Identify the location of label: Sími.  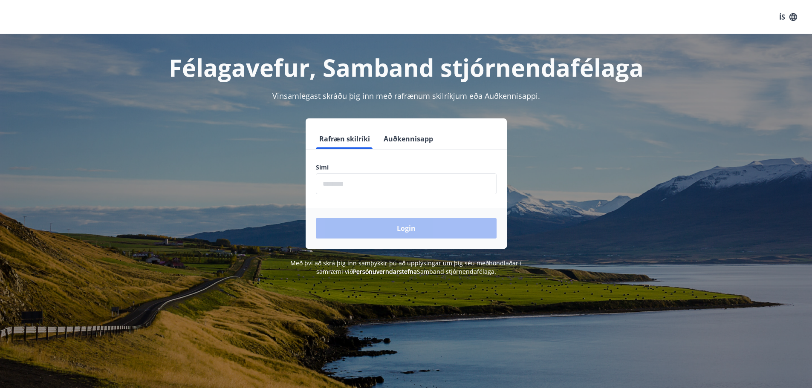
(406, 168).